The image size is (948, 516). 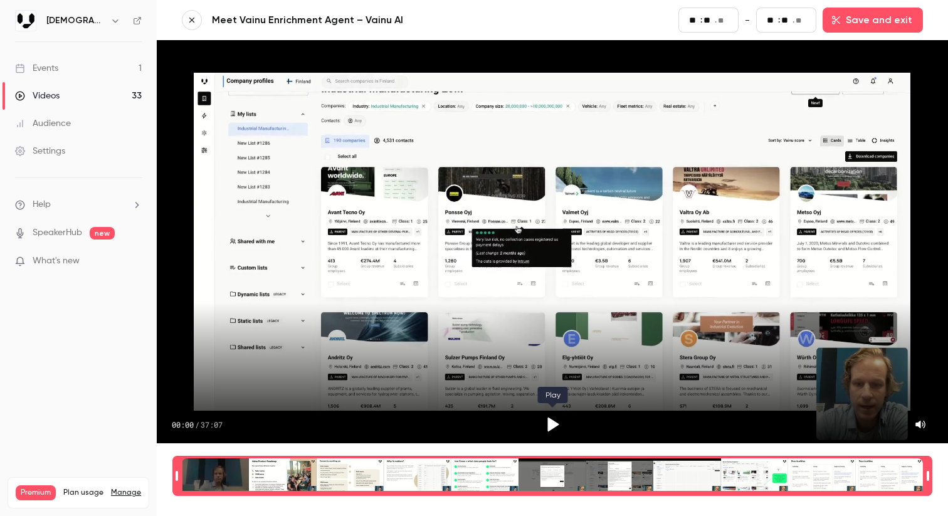 I want to click on span: What's new, so click(x=56, y=261).